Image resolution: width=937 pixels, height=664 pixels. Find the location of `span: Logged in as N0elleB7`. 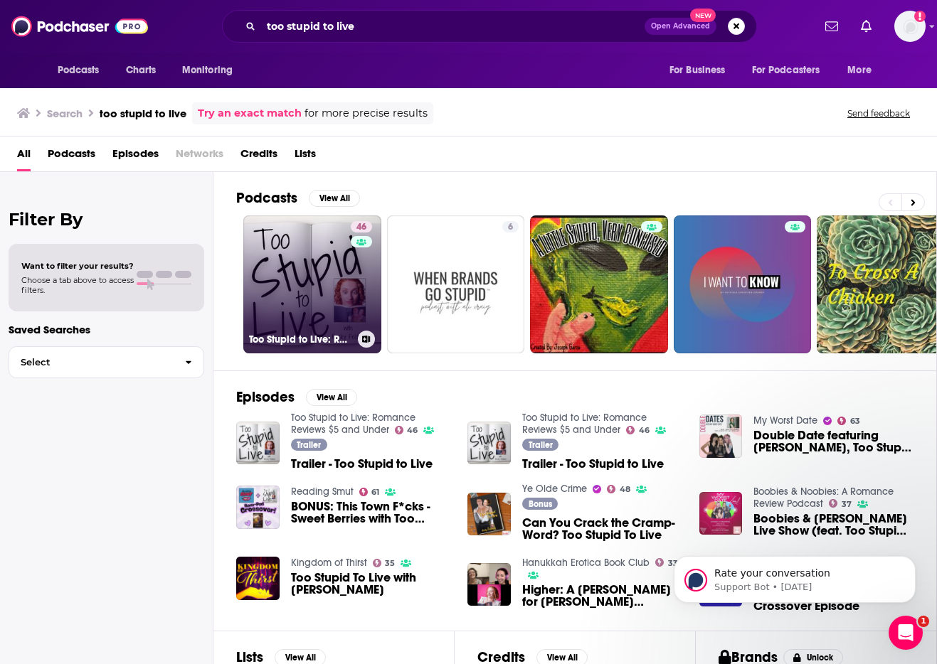

span: Logged in as N0elleB7 is located at coordinates (910, 26).